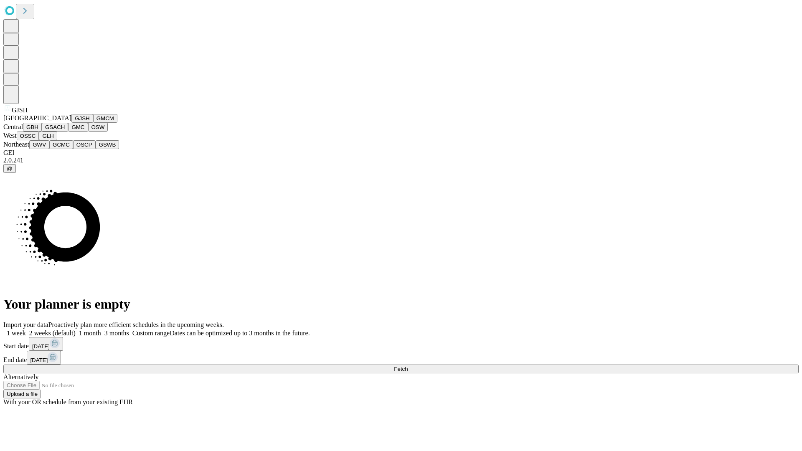 The image size is (802, 451). I want to click on button: OSW, so click(98, 127).